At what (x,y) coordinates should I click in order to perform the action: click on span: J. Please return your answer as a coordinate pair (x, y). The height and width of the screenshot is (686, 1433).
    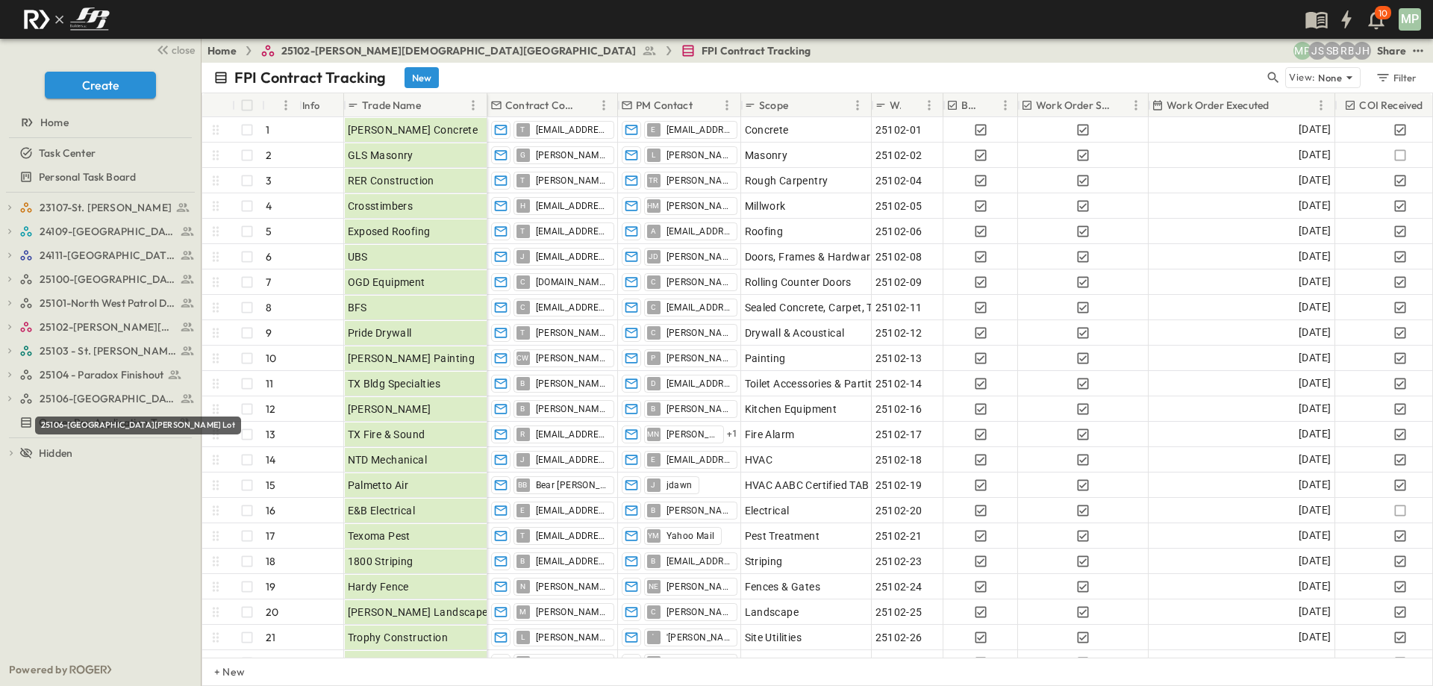
    Looking at the image, I should click on (522, 256).